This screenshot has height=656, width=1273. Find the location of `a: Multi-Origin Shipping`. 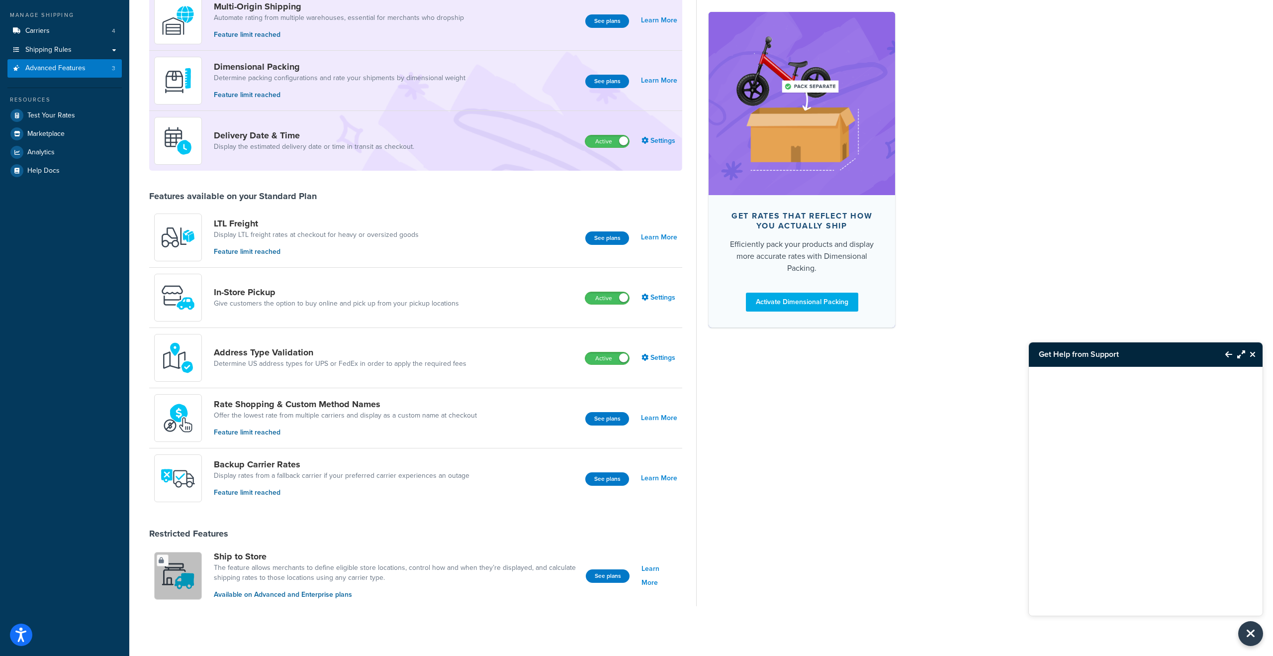

a: Multi-Origin Shipping is located at coordinates (339, 6).